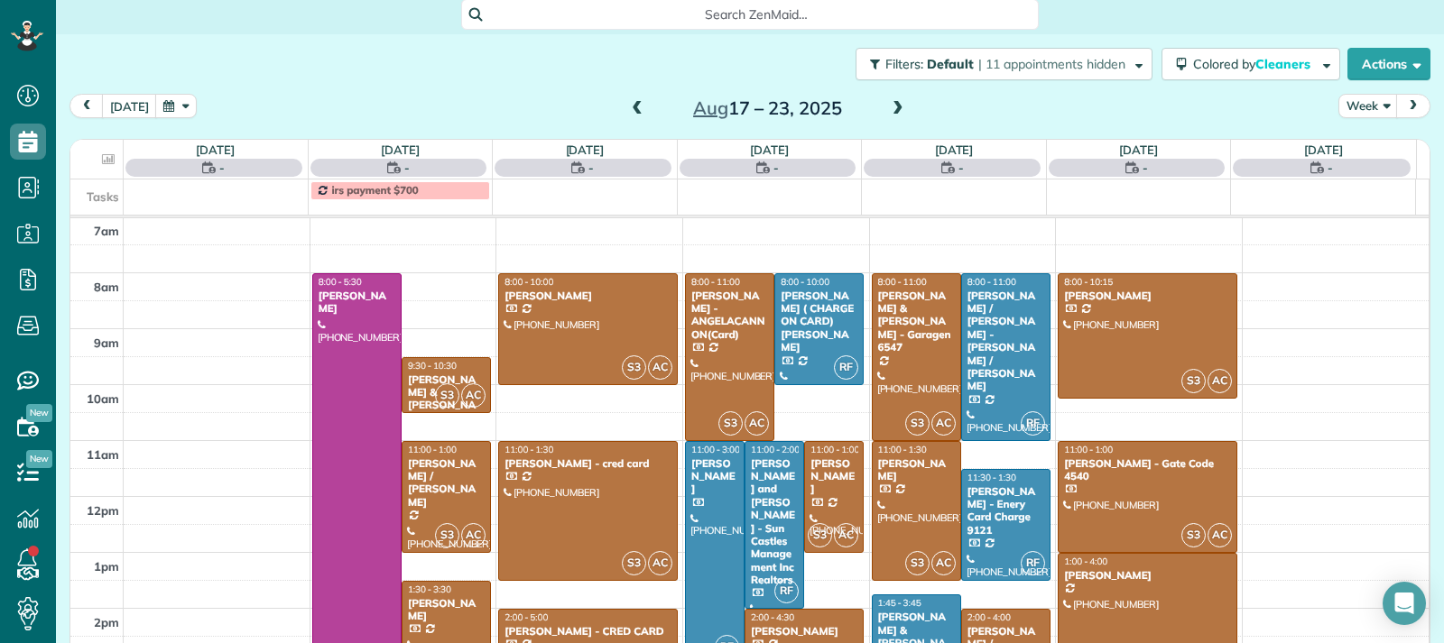  Describe the element at coordinates (106, 231) in the screenshot. I see `span: 7am` at that location.